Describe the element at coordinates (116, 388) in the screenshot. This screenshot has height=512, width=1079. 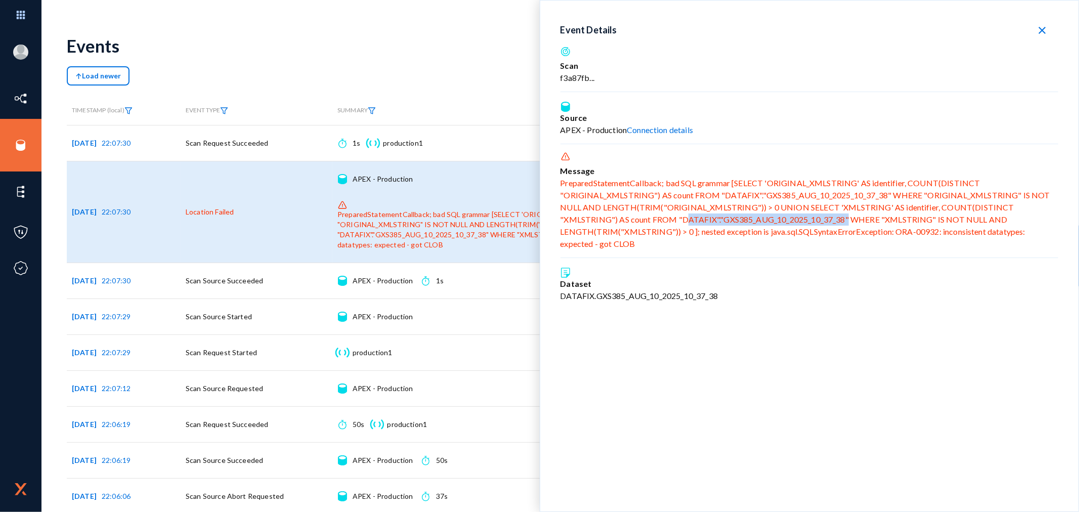
I see `span: 22:07:12` at that location.